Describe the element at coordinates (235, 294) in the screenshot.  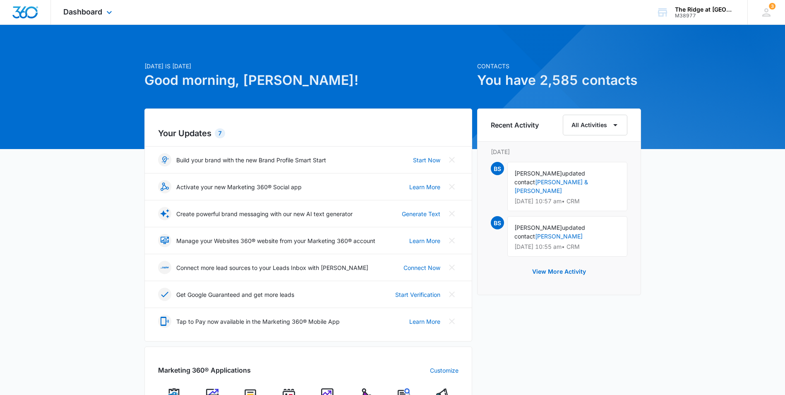
I see `p: Get Google Guaranteed and get more leads` at that location.